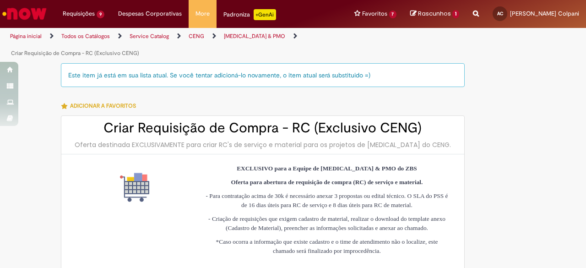 The height and width of the screenshot is (268, 586). I want to click on a: Criar Requisição de Compra - RC (Exclusivo CENG), so click(75, 53).